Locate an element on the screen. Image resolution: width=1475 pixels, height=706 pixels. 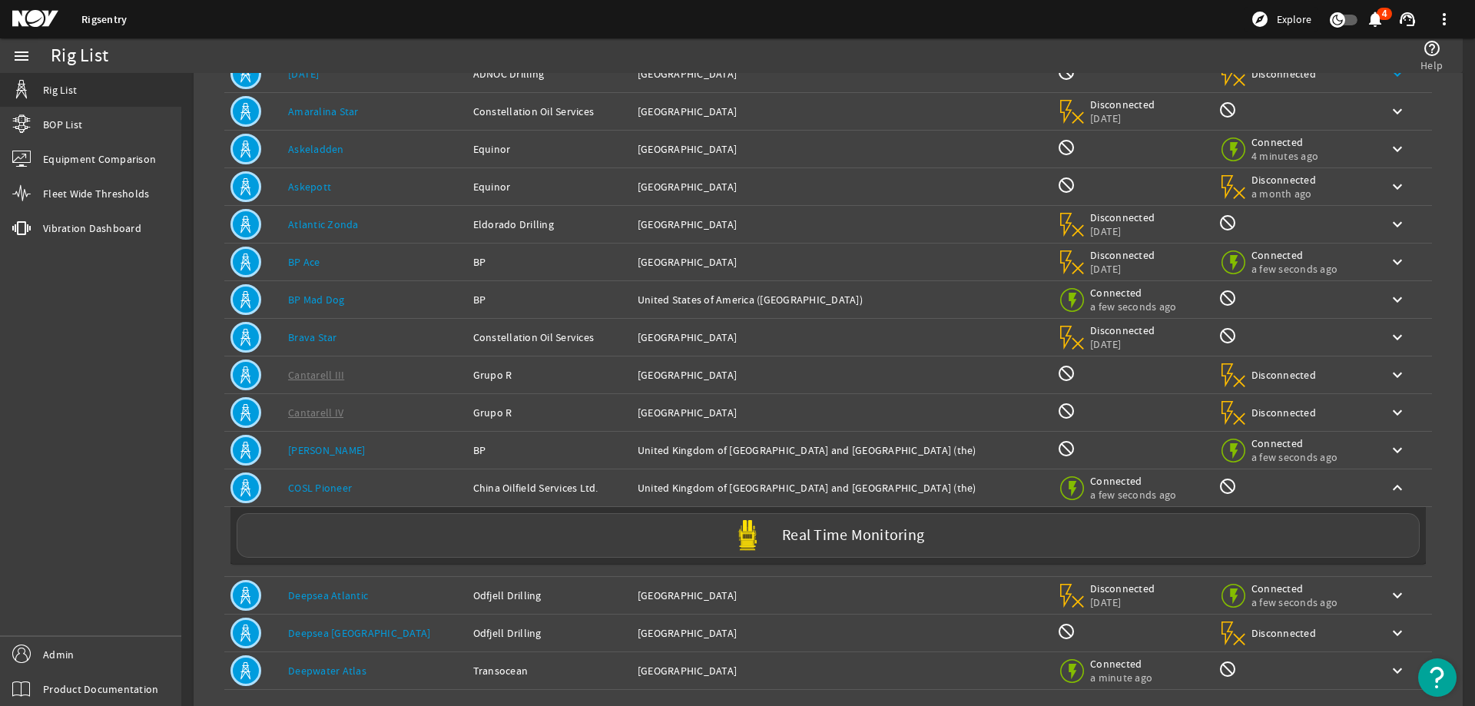
a: Atlantic Zonda is located at coordinates (323, 224).